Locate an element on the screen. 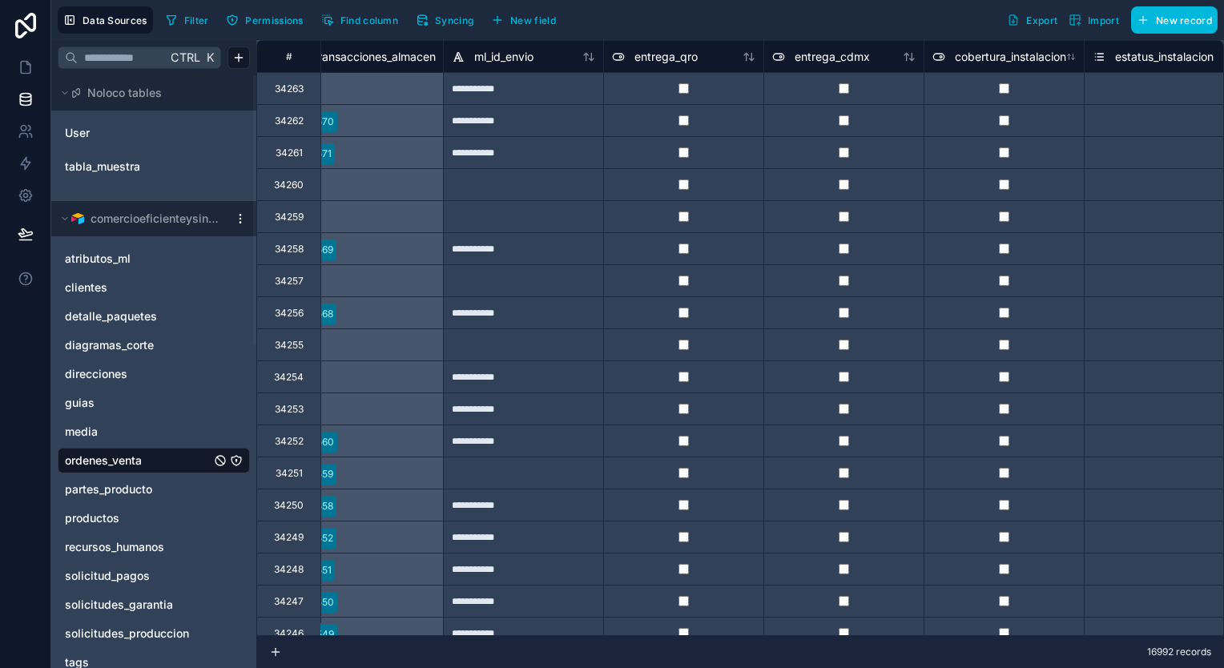 This screenshot has height=668, width=1224. div: 34256 is located at coordinates (289, 313).